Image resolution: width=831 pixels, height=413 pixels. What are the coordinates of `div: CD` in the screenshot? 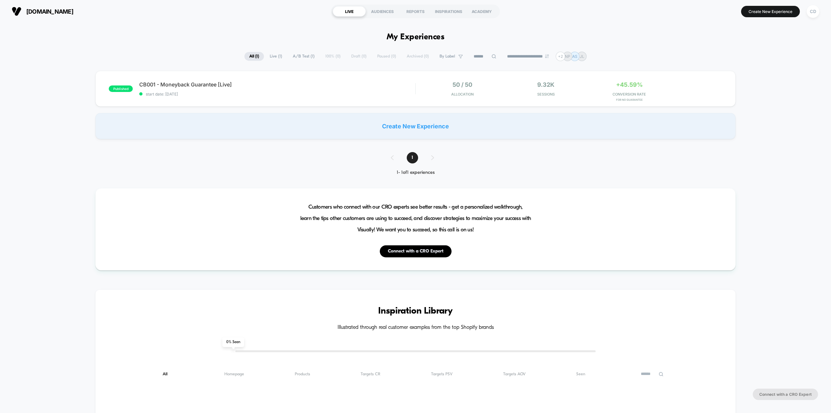 It's located at (813, 11).